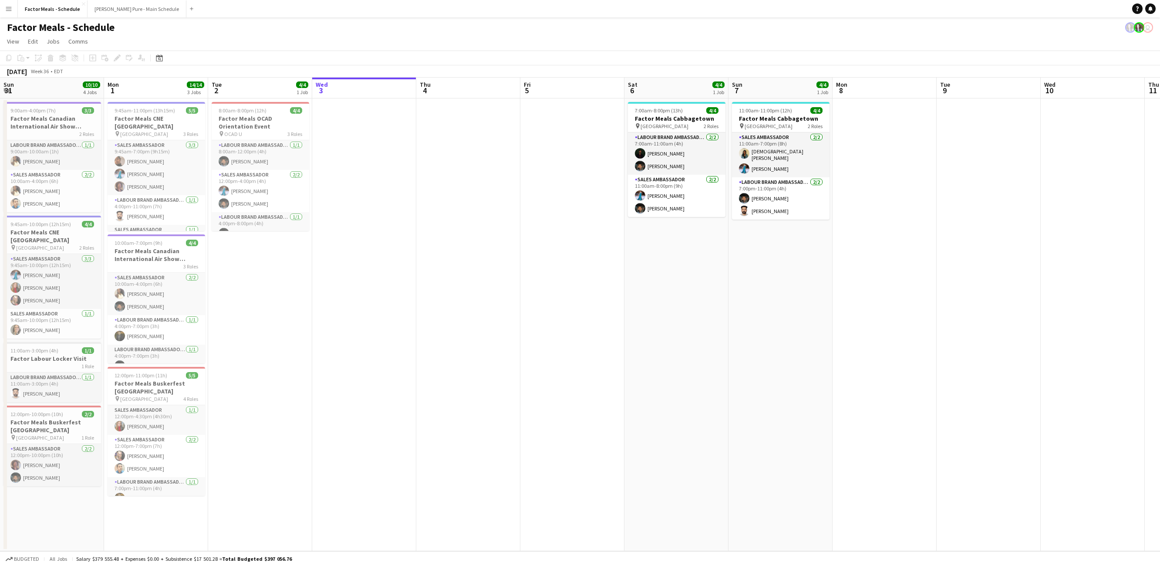  Describe the element at coordinates (216, 90) in the screenshot. I see `span: 2` at that location.